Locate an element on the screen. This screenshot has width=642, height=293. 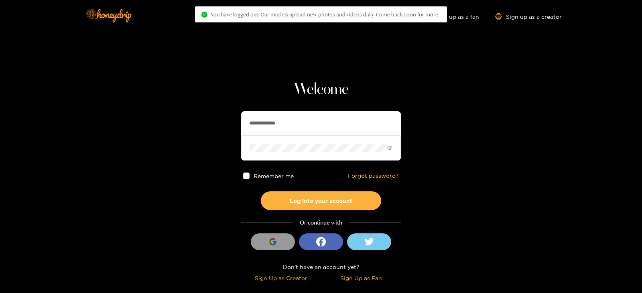
a: Forgot password? is located at coordinates (373, 176).